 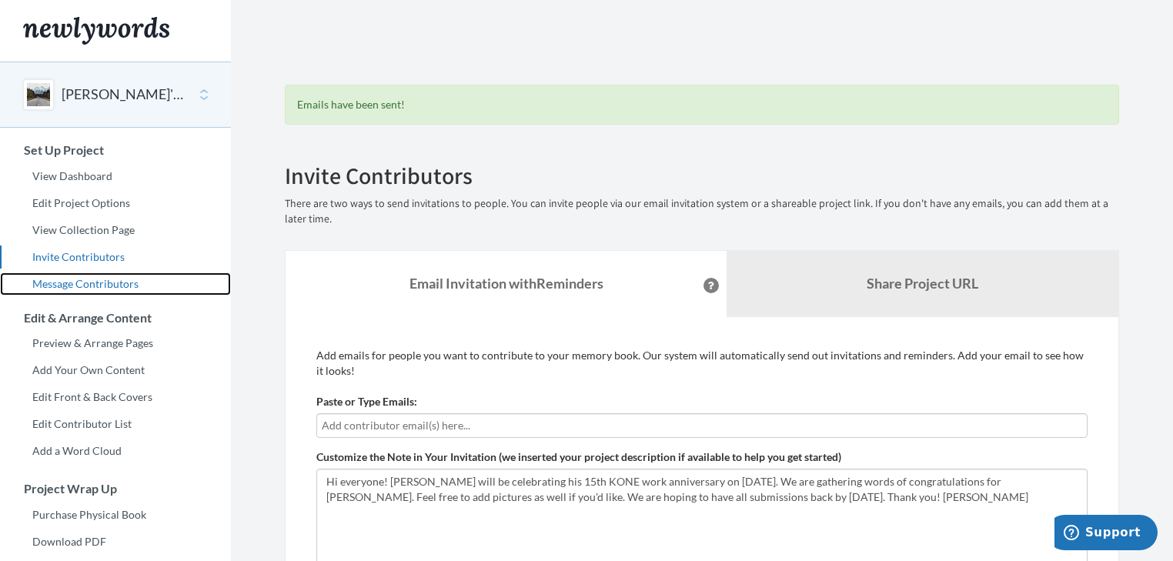 I want to click on img: Newlywords logo, so click(x=96, y=31).